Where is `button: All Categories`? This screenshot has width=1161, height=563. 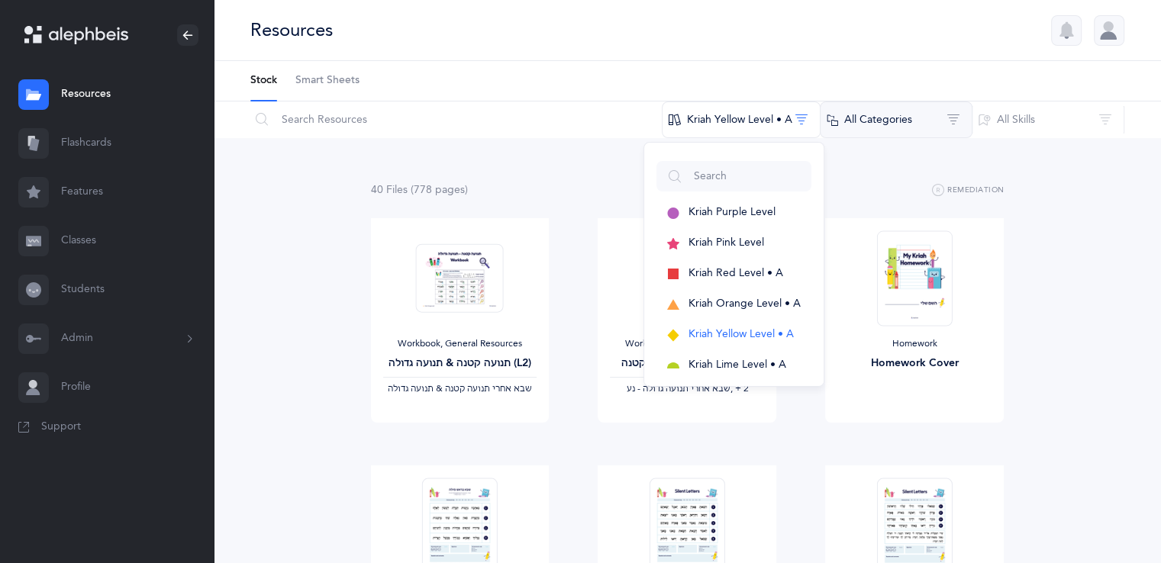
button: All Categories is located at coordinates (896, 120).